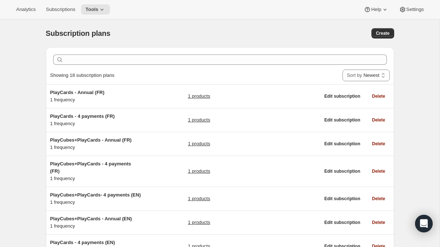 Image resolution: width=440 pixels, height=247 pixels. What do you see at coordinates (77, 92) in the screenshot?
I see `span: PlayCards - Annual (FR)` at bounding box center [77, 92].